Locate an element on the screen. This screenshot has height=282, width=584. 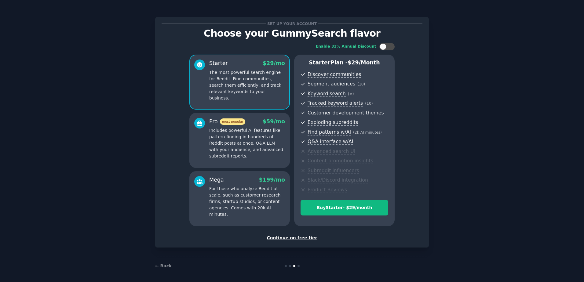
span: Q&A interface w/AI is located at coordinates (330, 142).